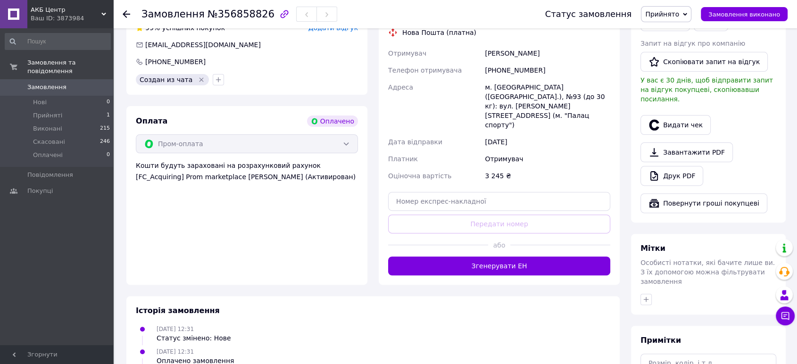 Image resolution: width=797 pixels, height=364 pixels. What do you see at coordinates (126, 14) in the screenshot?
I see `div: Повернутися назад` at bounding box center [126, 14].